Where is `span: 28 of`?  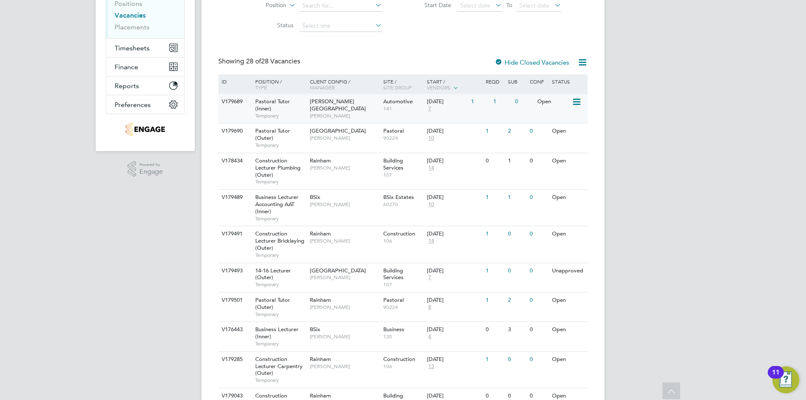
span: 28 of is located at coordinates (254, 61).